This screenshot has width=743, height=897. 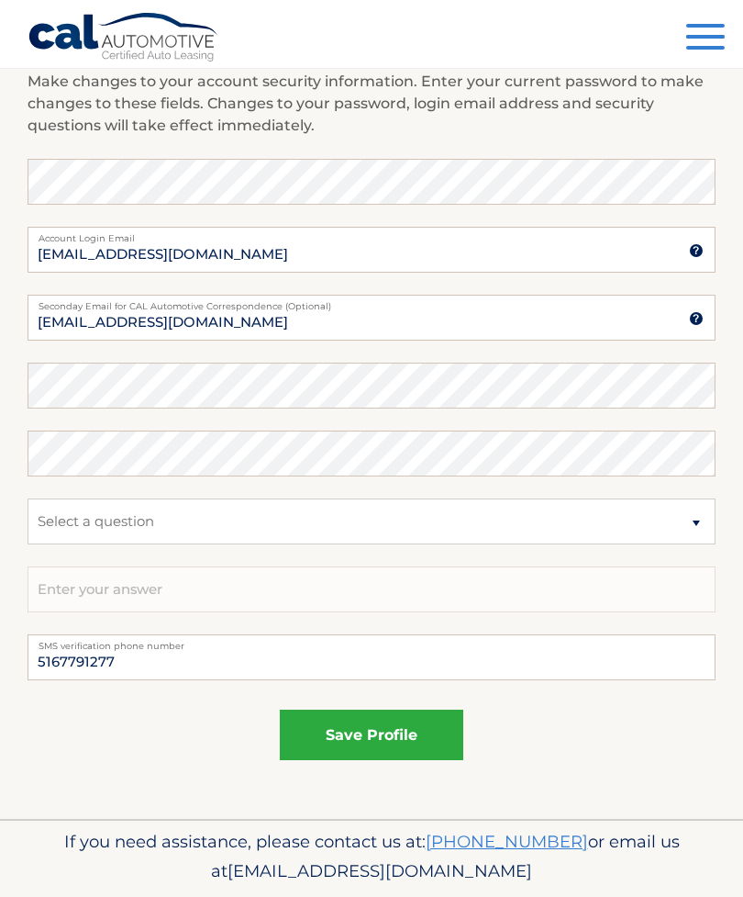 What do you see at coordinates (372, 250) in the screenshot?
I see `input: Account Login Email` at bounding box center [372, 250].